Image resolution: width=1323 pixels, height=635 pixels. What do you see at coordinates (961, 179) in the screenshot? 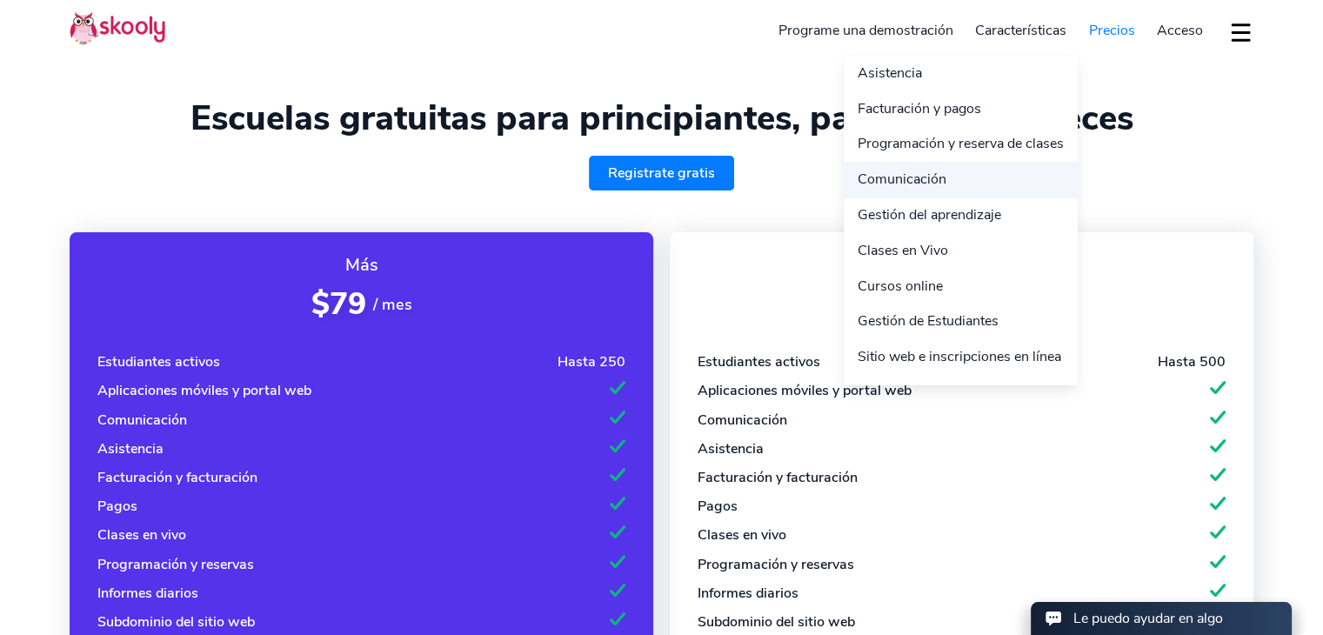
I see `a: Comunicación` at bounding box center [961, 179].